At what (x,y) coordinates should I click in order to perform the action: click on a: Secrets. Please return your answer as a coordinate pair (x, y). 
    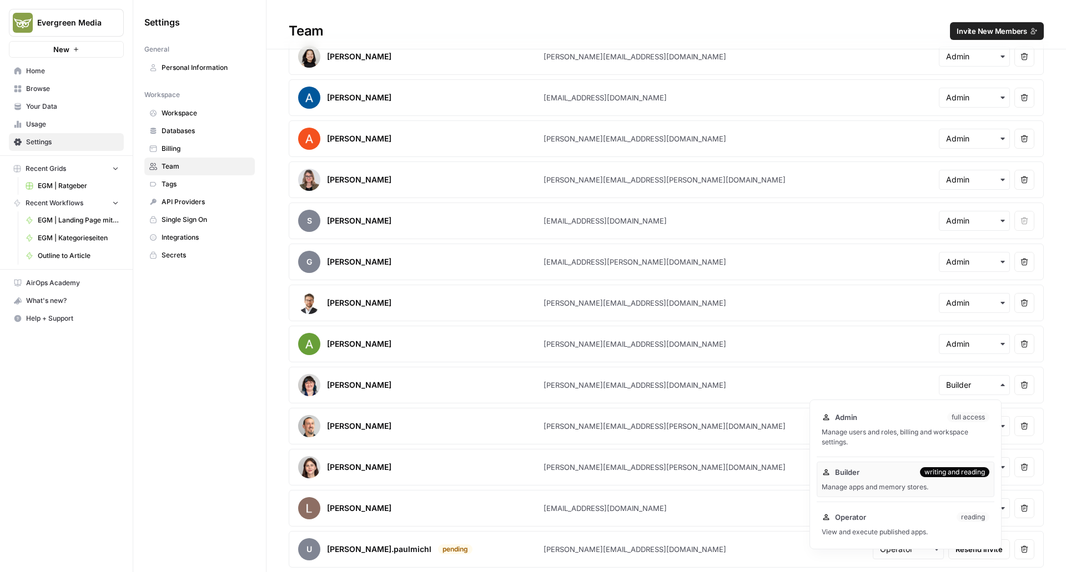
    Looking at the image, I should click on (199, 255).